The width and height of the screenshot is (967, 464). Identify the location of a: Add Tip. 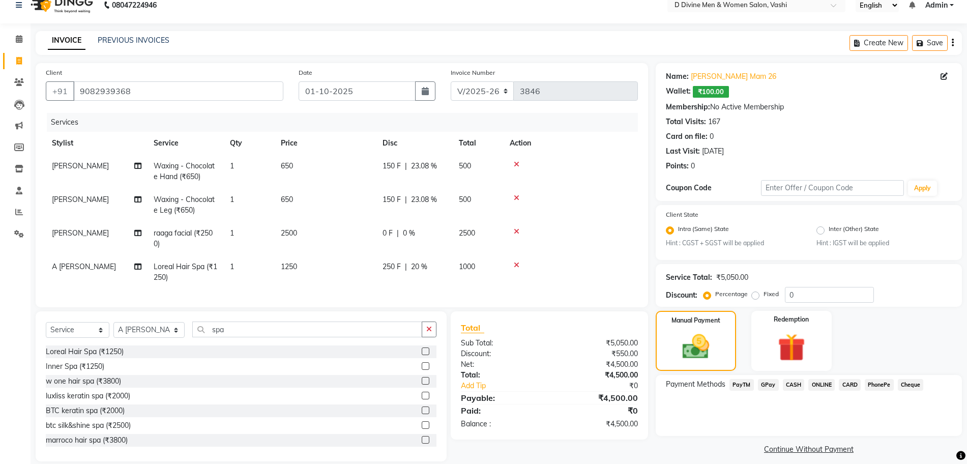
(509, 386).